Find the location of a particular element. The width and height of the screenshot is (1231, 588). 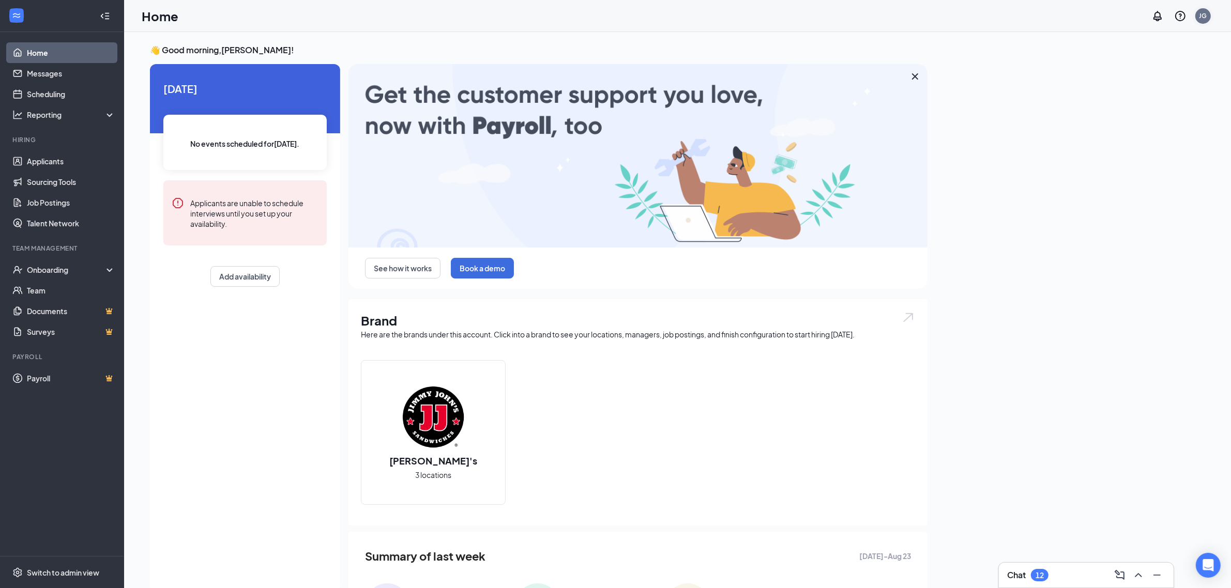

div: Hiring is located at coordinates (63, 140).